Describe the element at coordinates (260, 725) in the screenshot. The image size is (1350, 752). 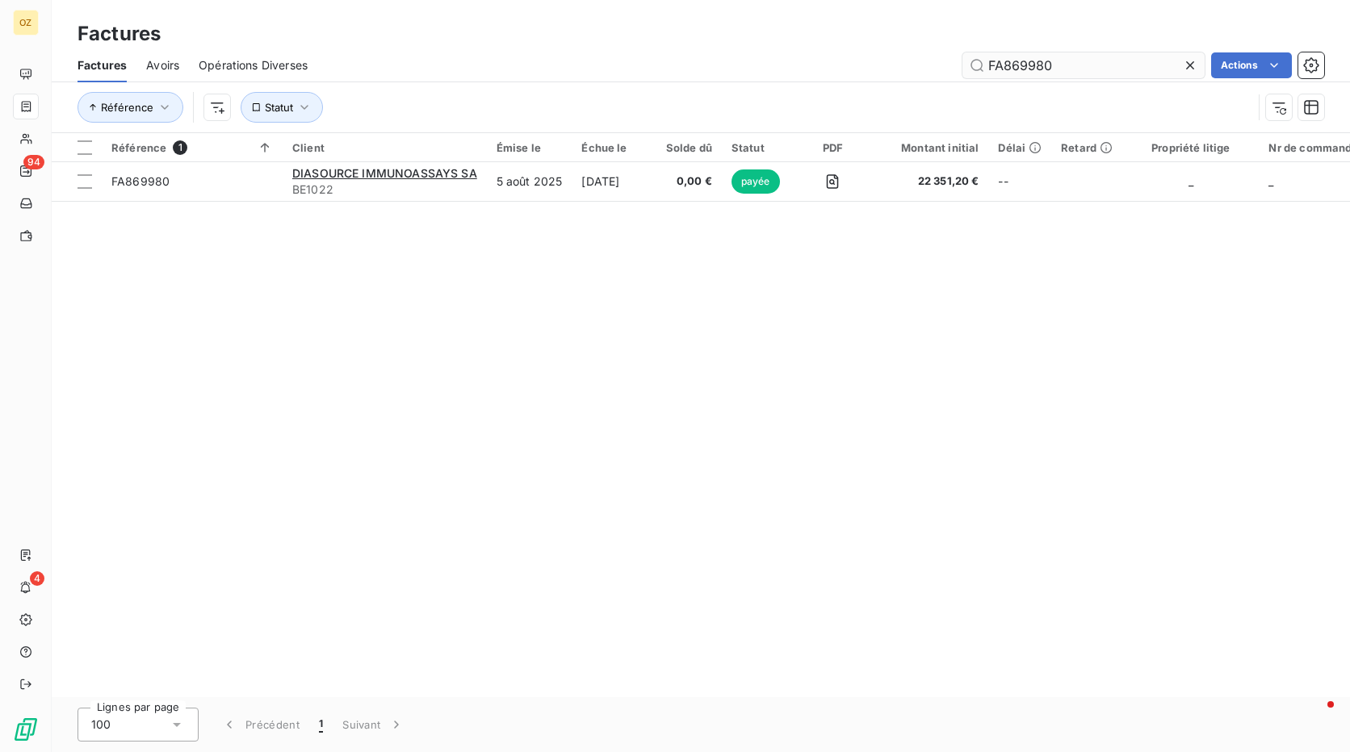
I see `button: Précédent` at that location.